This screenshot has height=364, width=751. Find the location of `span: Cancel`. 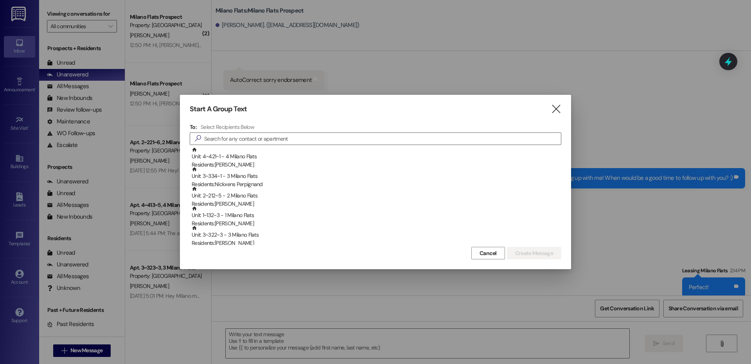

span: Cancel is located at coordinates (488, 253).